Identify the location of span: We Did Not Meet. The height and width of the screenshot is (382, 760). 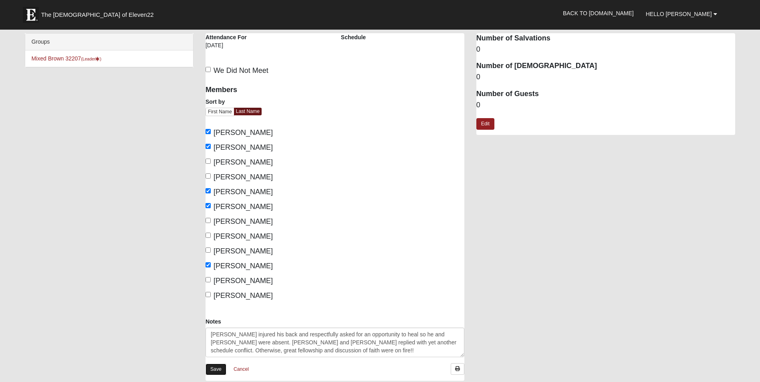
(241, 71).